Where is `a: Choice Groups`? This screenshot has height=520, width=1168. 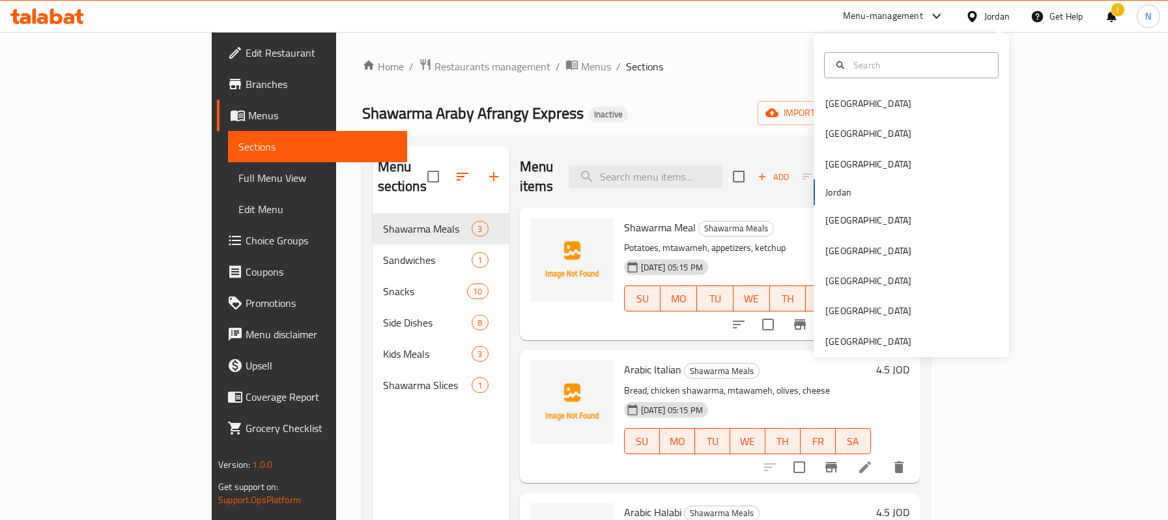 a: Choice Groups is located at coordinates (311, 240).